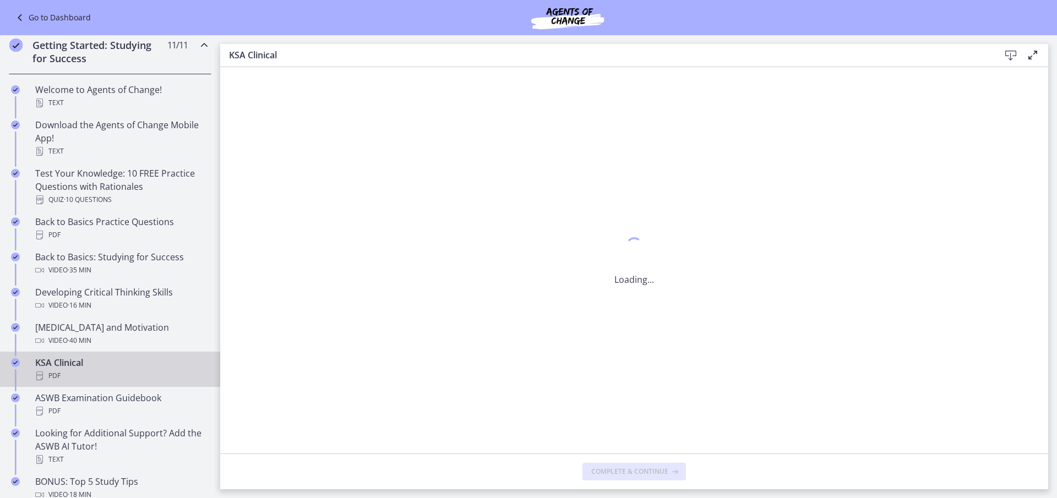 The height and width of the screenshot is (498, 1057). What do you see at coordinates (634, 280) in the screenshot?
I see `p: Loading...` at bounding box center [634, 280].